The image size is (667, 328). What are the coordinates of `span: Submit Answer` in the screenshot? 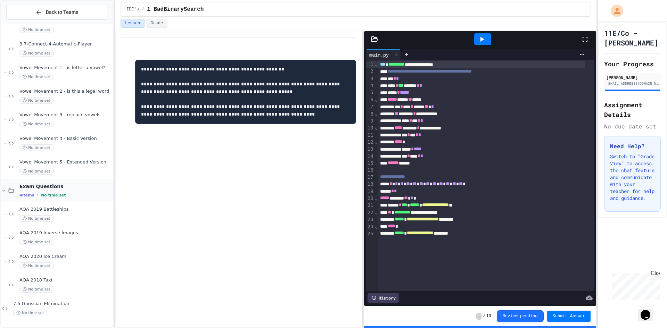 It's located at (569, 316).